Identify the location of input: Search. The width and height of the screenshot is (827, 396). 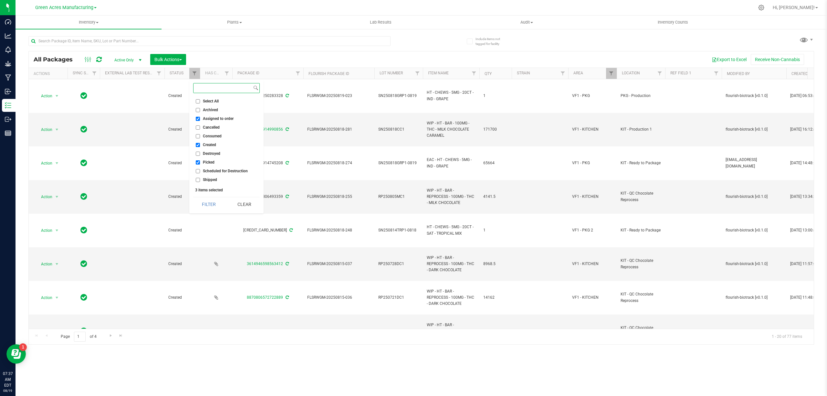
(222, 88).